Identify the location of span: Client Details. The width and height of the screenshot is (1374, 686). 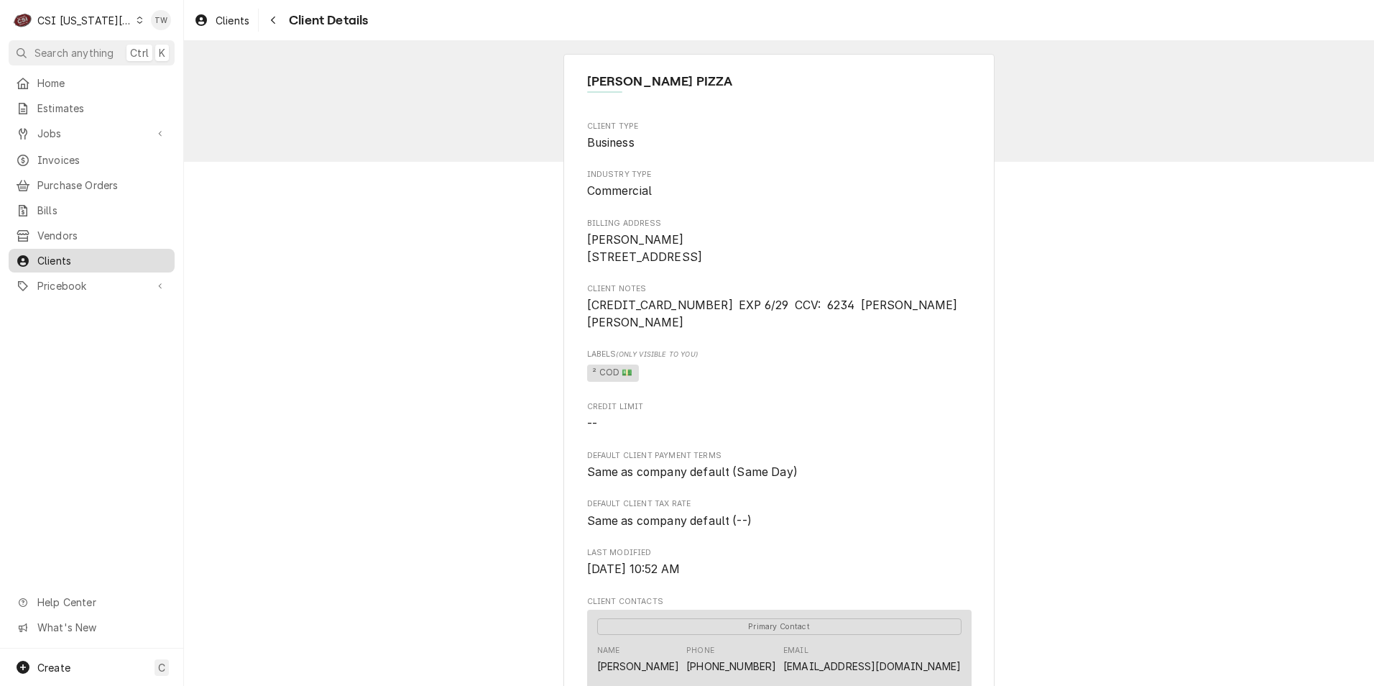
(326, 20).